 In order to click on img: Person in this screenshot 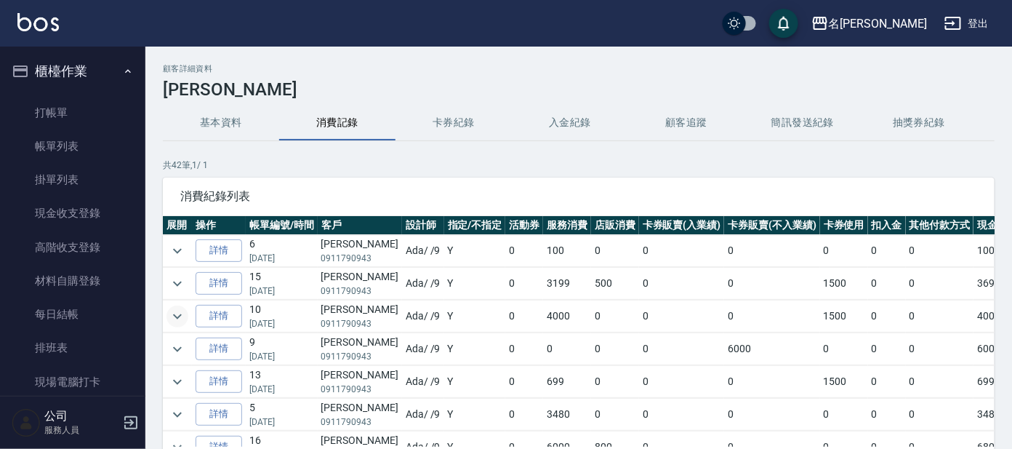, I will do `click(26, 423)`.